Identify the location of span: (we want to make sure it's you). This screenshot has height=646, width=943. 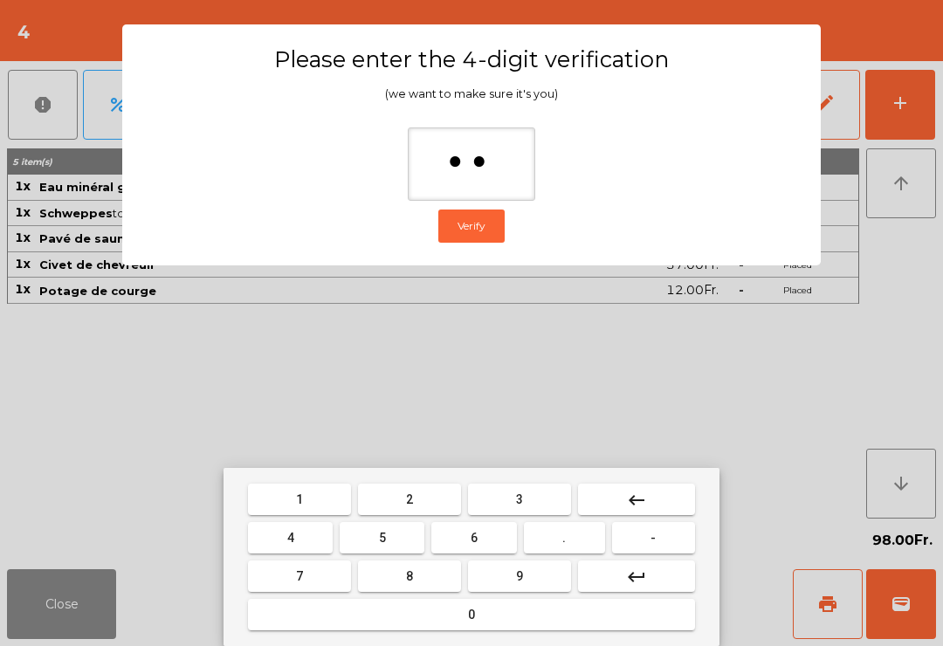
(471, 93).